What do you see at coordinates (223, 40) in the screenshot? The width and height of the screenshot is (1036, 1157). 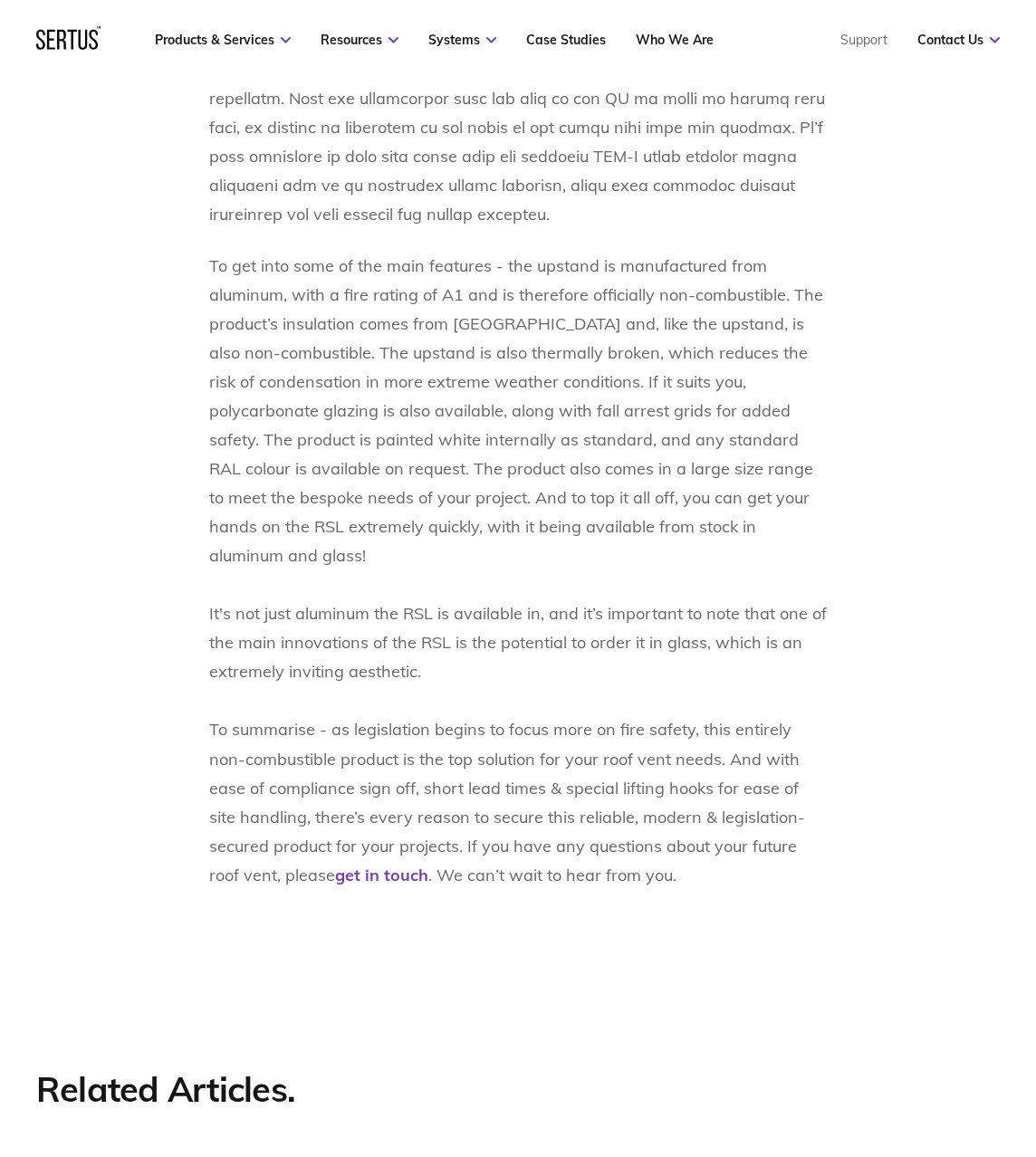 I see `a: Products & Services` at bounding box center [223, 40].